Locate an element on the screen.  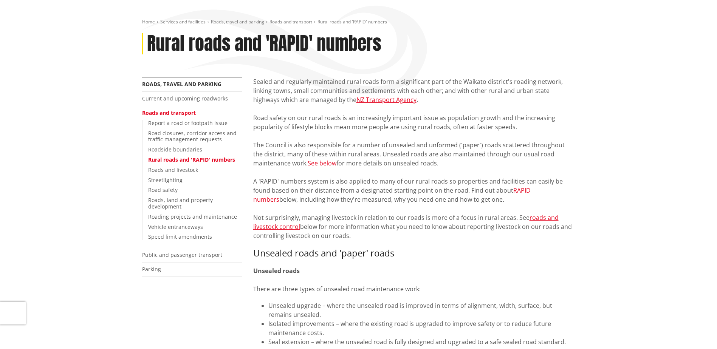
strong: Unsealed roads is located at coordinates (276, 271).